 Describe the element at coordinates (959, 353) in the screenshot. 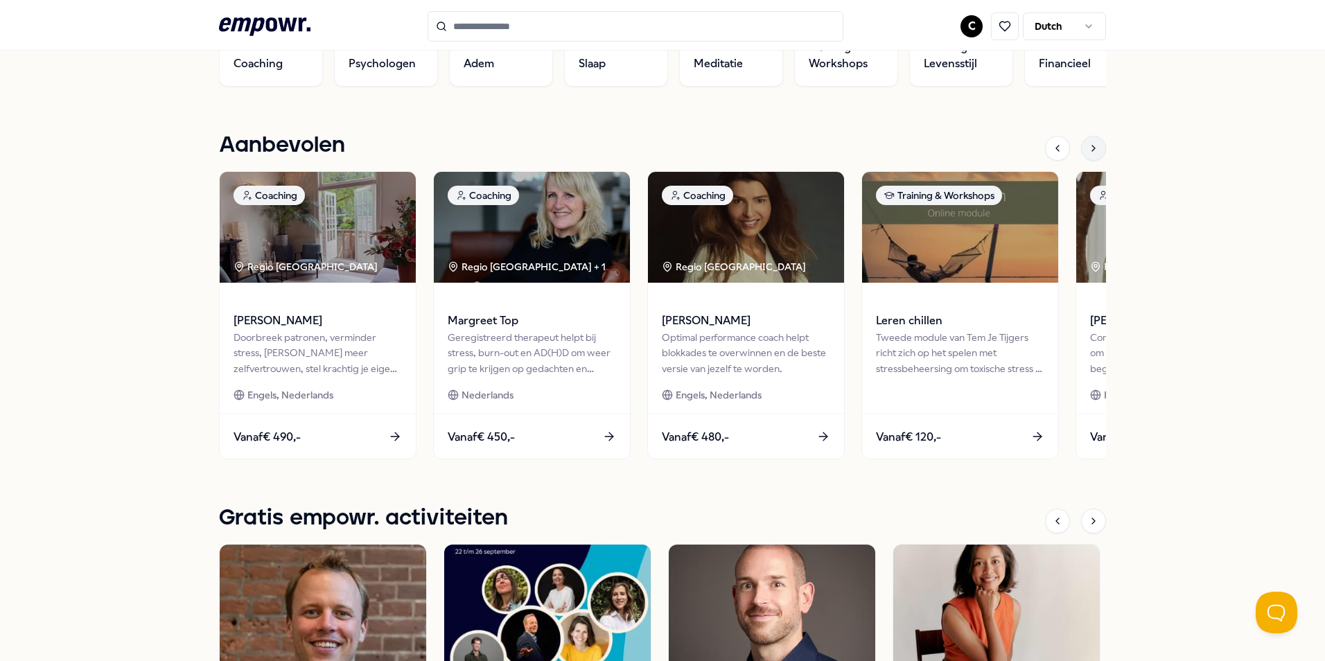

I see `div: Tweede module van Tem Je Tijgers richt zich op het spelen met stressbeheersing om toxische stress...` at that location.